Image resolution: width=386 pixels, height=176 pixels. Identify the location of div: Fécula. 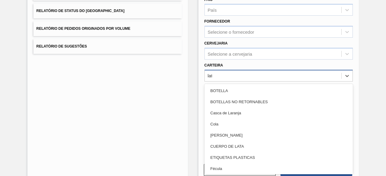
(279, 169).